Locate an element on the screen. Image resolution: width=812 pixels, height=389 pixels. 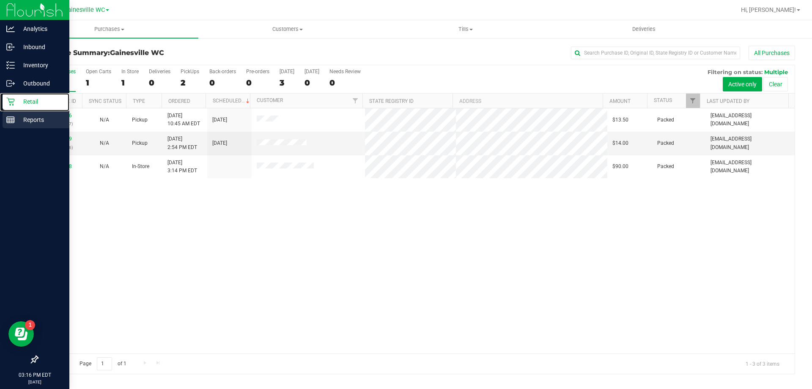
a: Amount is located at coordinates (620, 101).